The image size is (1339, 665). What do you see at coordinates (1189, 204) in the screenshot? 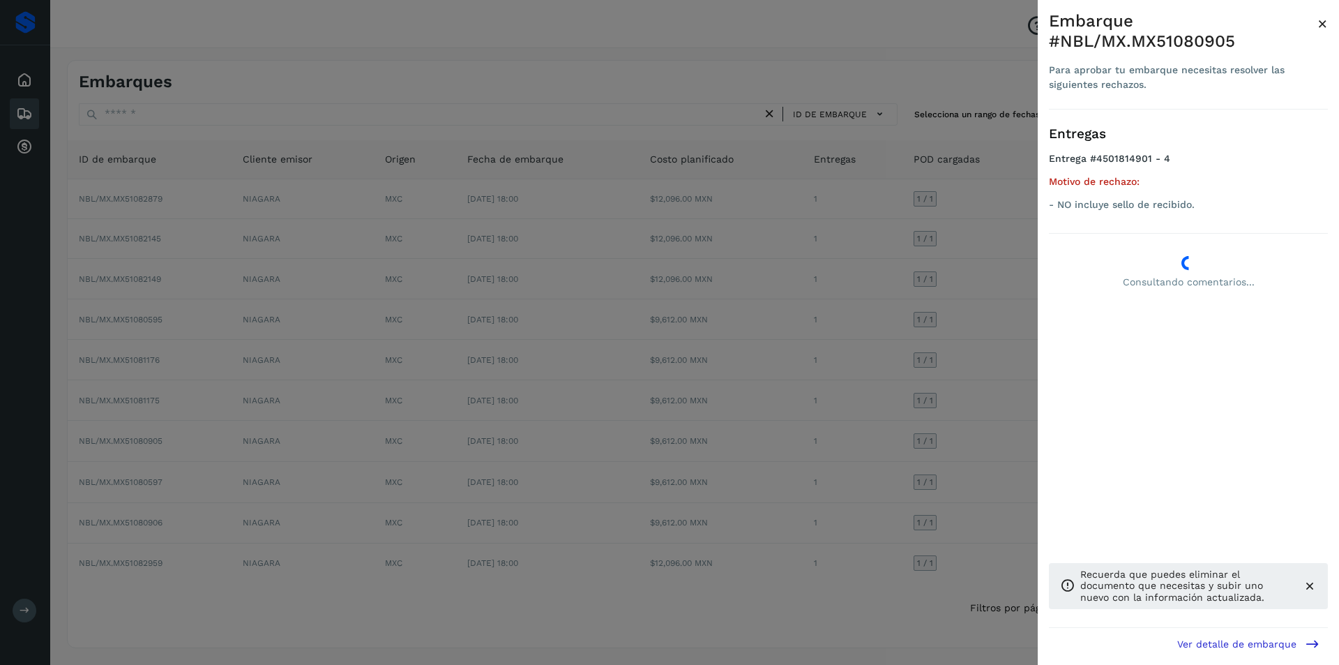
I see `p: - NO incluye sello de recibido.` at bounding box center [1189, 204].